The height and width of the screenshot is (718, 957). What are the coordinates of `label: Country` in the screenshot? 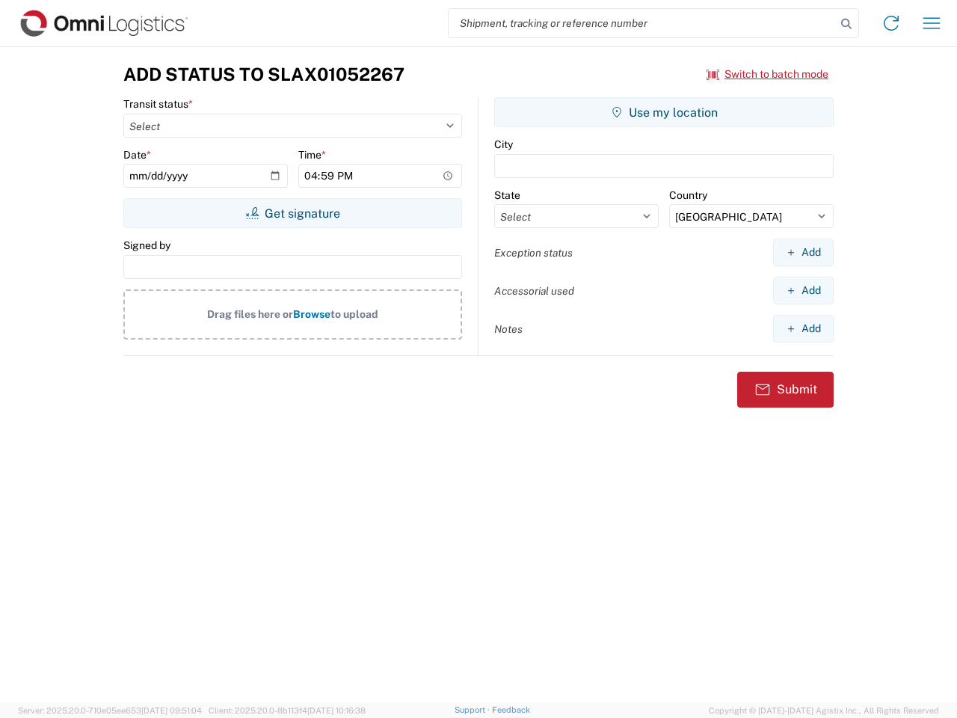 It's located at (688, 195).